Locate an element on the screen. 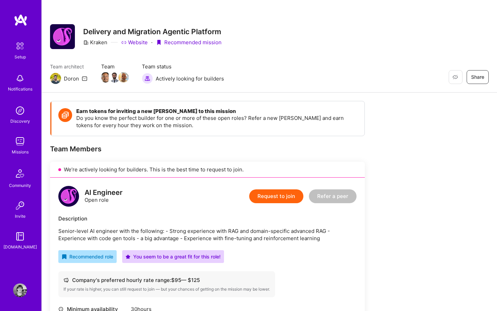  span: Actively looking for builders is located at coordinates (190, 78).